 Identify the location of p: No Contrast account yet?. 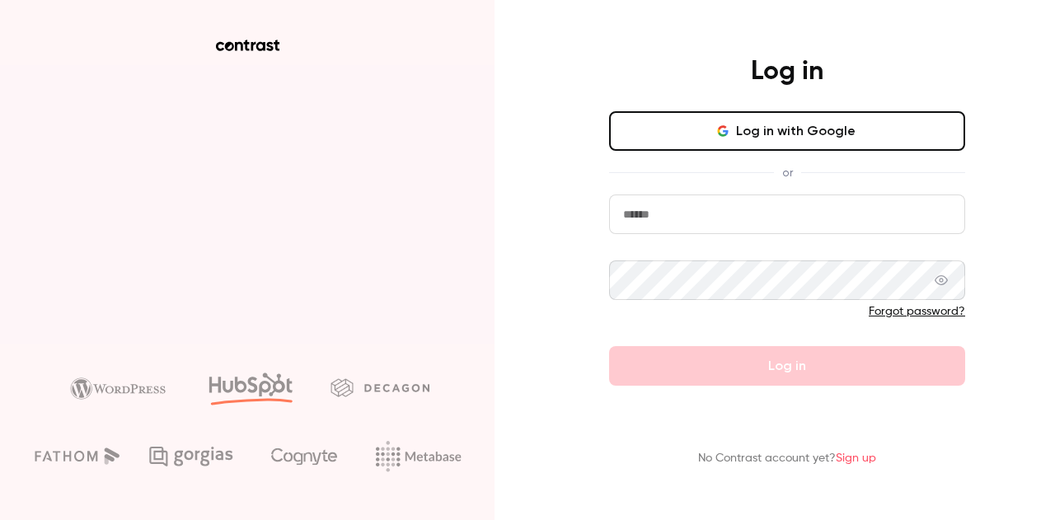
(787, 458).